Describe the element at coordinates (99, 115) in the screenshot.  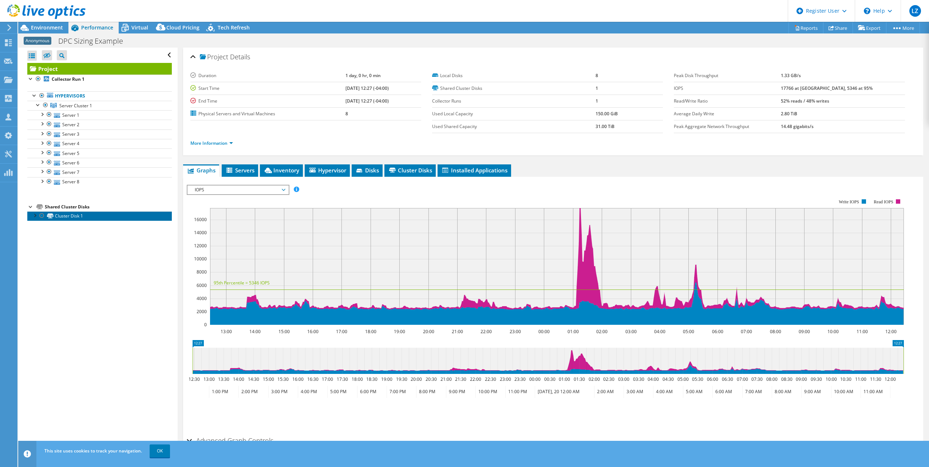
I see `a: Server 1` at that location.